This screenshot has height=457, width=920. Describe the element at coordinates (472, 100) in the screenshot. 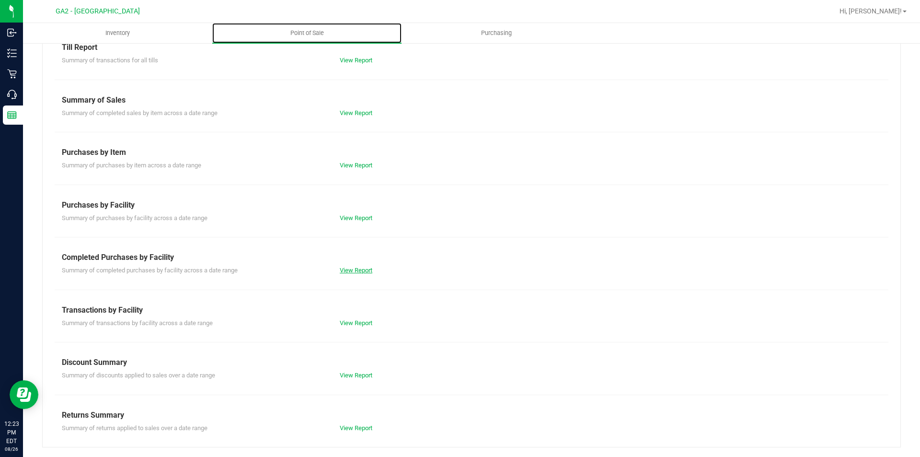

I see `div: Summary of Sales` at that location.